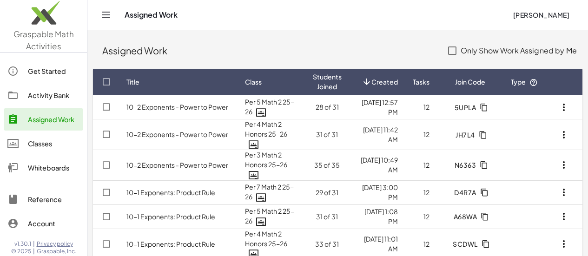 The height and width of the screenshot is (256, 588). I want to click on button: N6363, so click(470, 165).